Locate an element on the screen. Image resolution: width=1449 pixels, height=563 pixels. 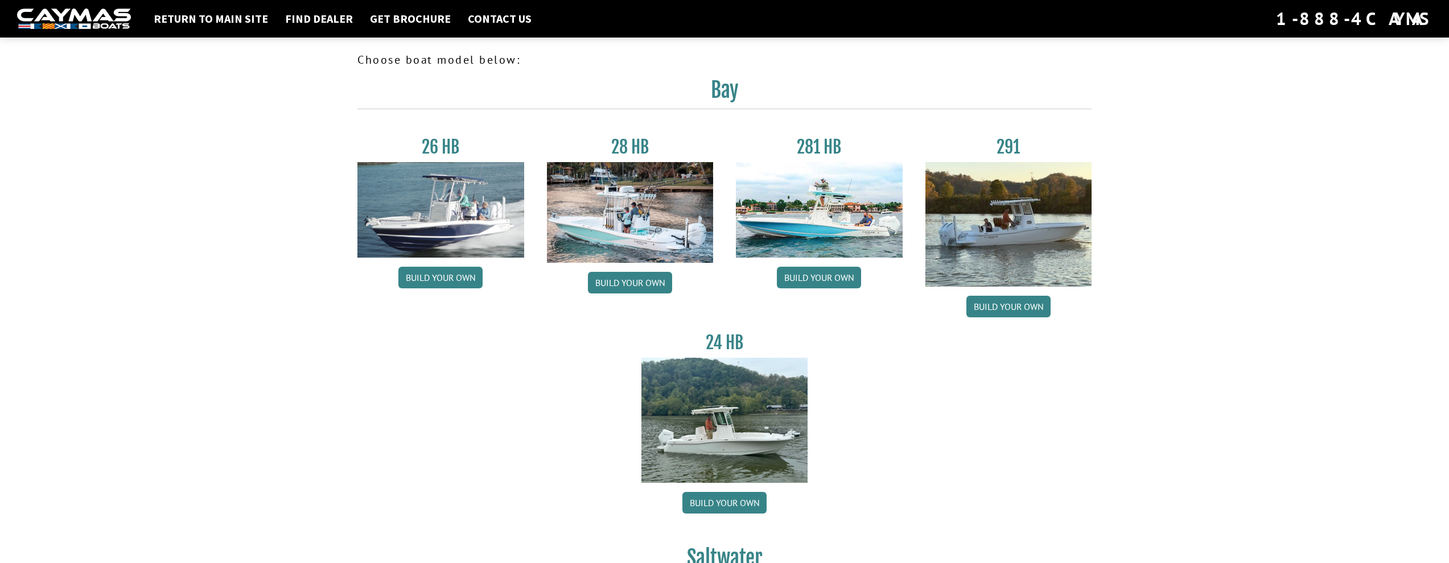
a: Find Dealer is located at coordinates (319, 19).